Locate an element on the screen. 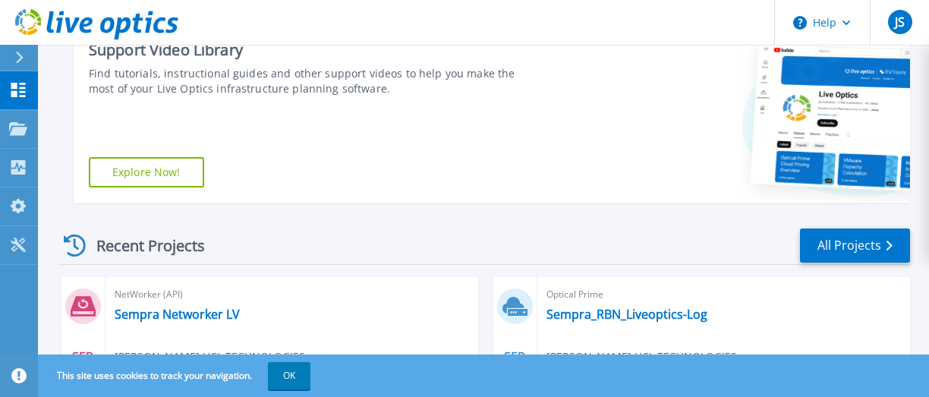  a: Sempra_RBN_Liveoptics-Log is located at coordinates (627, 314).